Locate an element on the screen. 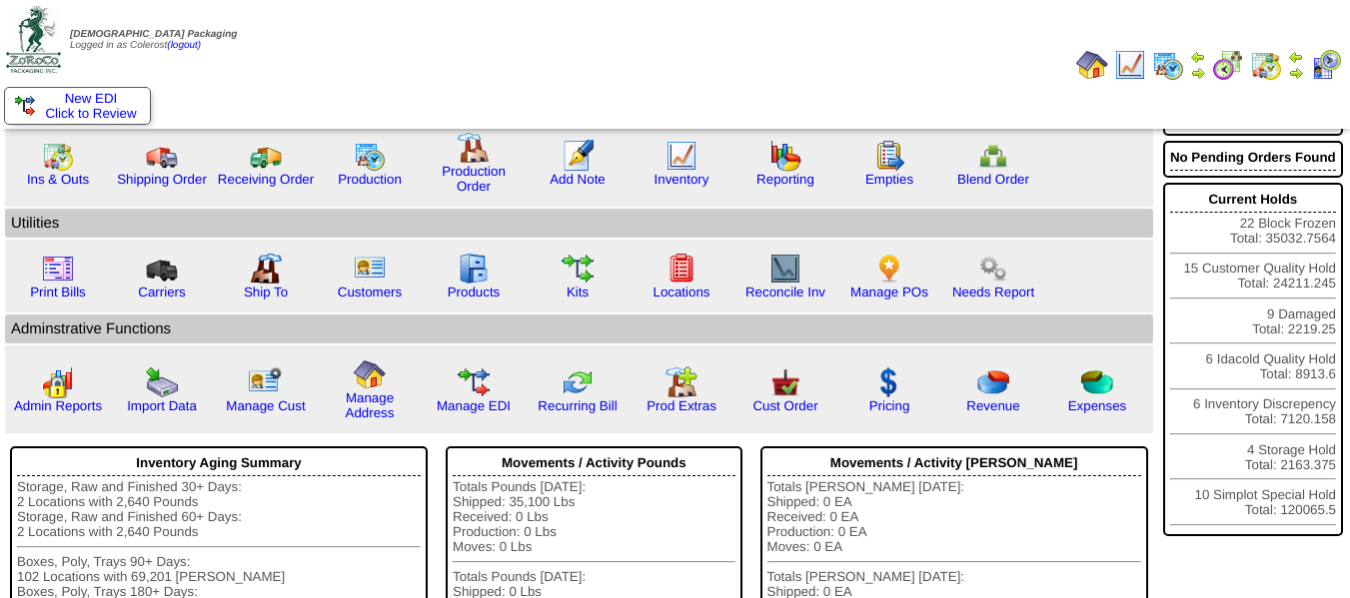 Image resolution: width=1350 pixels, height=598 pixels. img: workorder.gif is located at coordinates (889, 156).